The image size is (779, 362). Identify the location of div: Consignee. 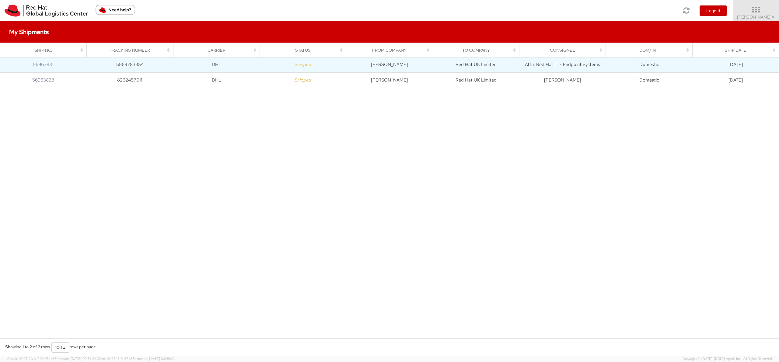
(564, 50).